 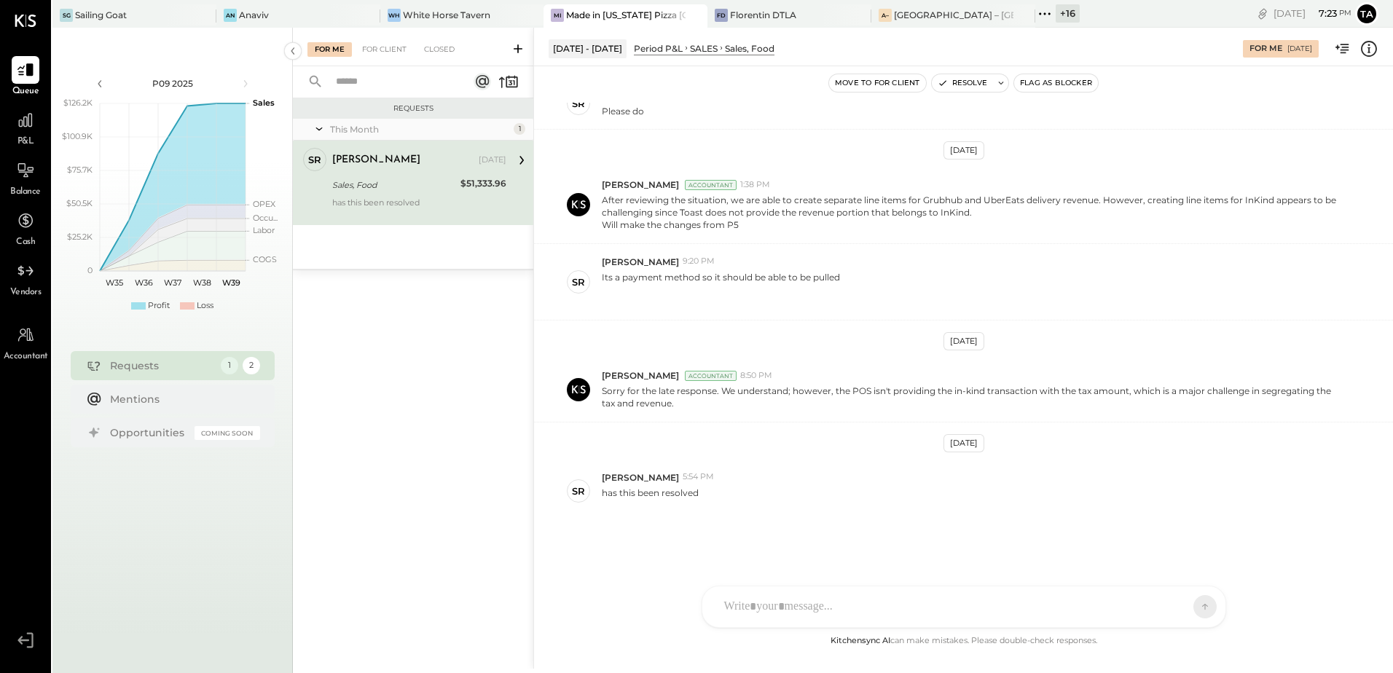 What do you see at coordinates (763, 15) in the screenshot?
I see `div: Florentin DTLA` at bounding box center [763, 15].